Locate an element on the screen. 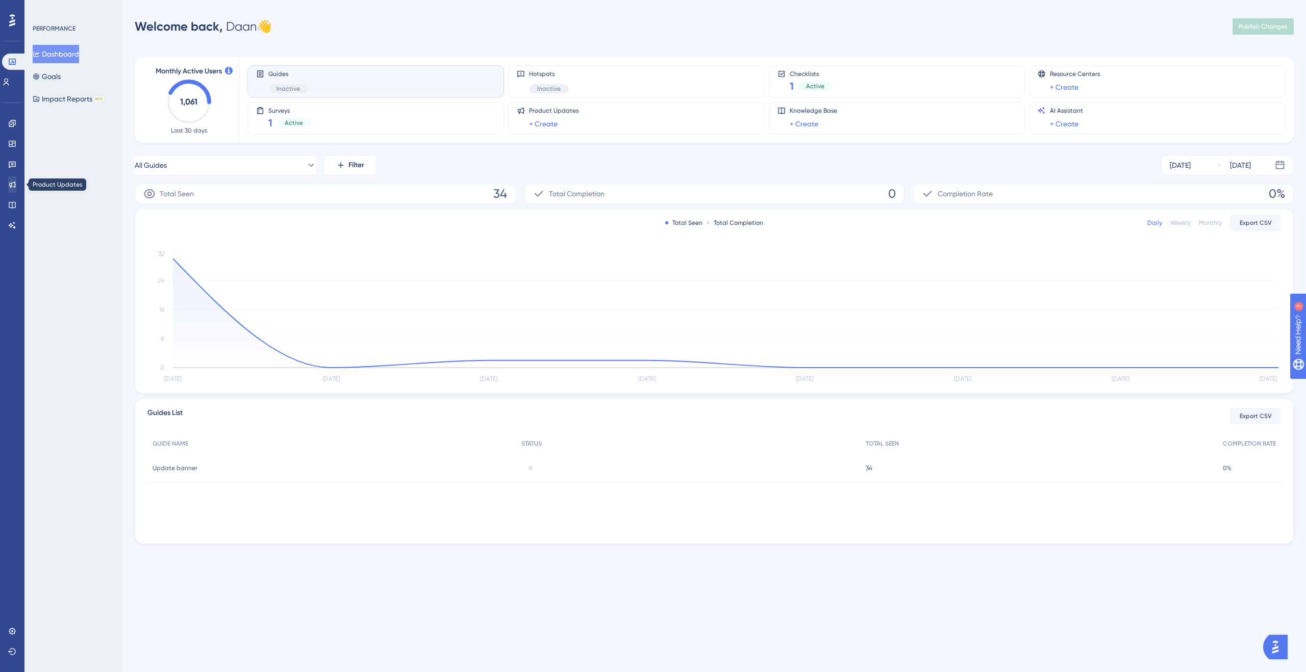 The width and height of the screenshot is (1306, 672). span: STATUS is located at coordinates (531, 444).